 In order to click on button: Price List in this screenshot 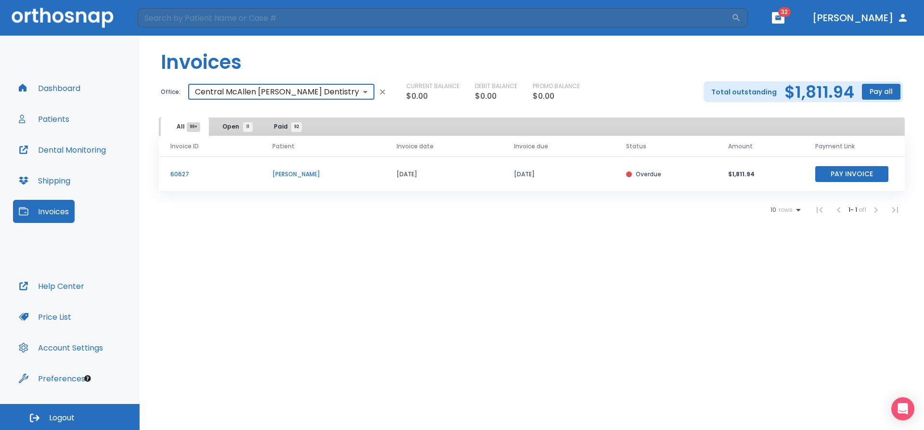, I will do `click(45, 317)`.